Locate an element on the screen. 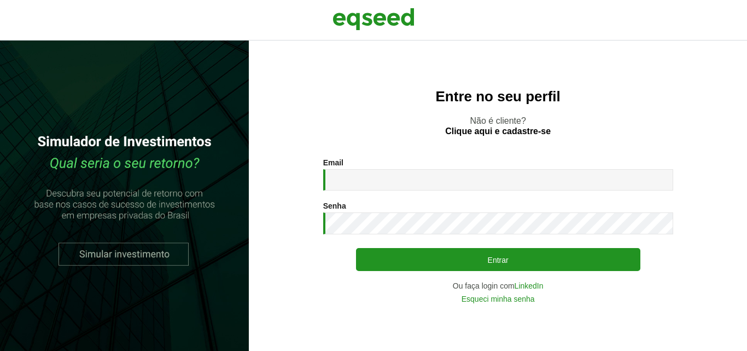  img: EqSeed Logo is located at coordinates (374, 19).